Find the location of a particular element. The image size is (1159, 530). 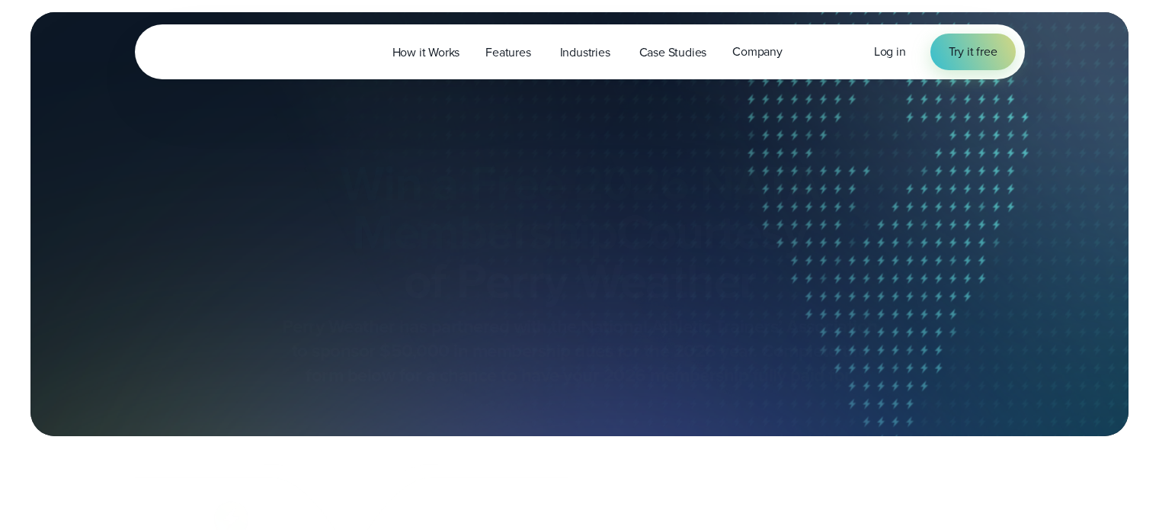

span: Company is located at coordinates (758, 52).